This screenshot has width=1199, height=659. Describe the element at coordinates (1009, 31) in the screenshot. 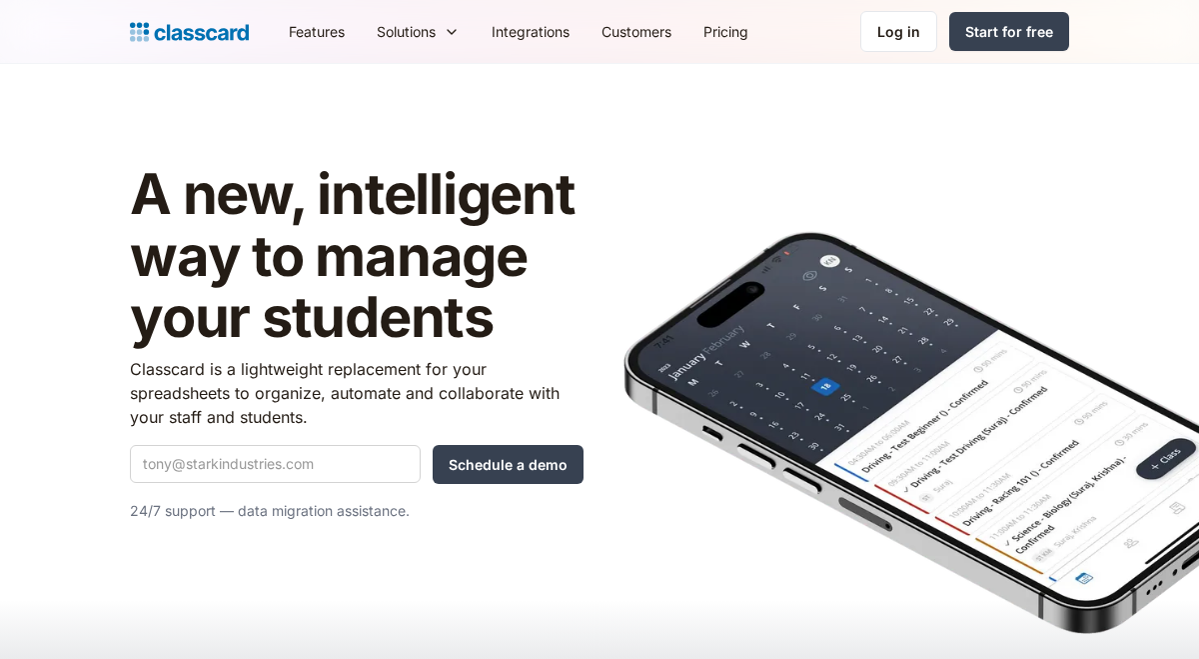

I see `div: Start for free` at that location.